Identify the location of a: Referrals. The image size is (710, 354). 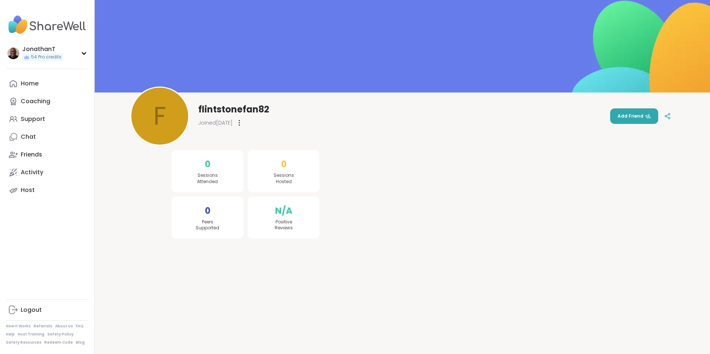
(43, 326).